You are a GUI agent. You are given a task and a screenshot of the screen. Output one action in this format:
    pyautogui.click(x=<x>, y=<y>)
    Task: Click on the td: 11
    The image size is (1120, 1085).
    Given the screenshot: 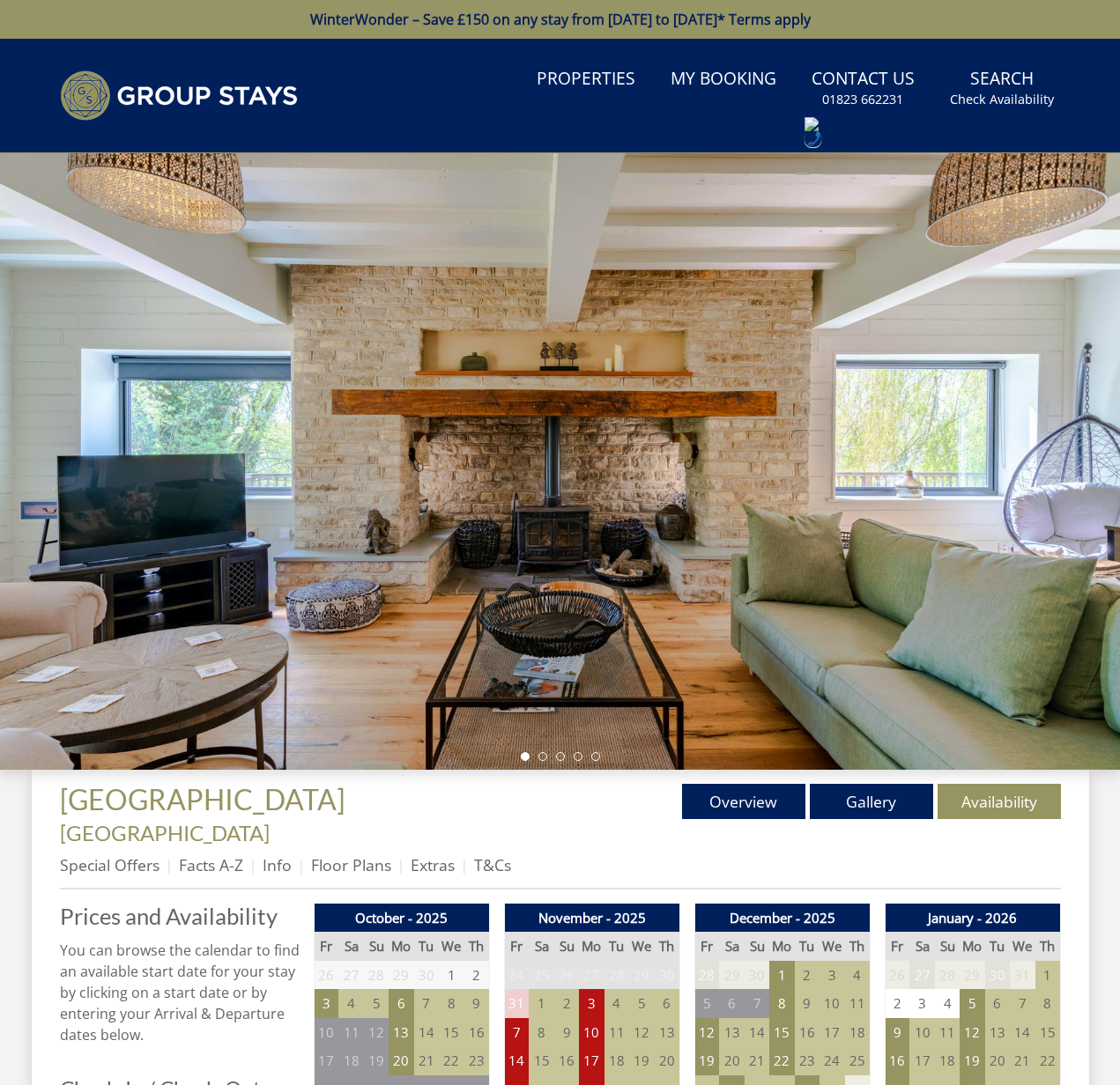 What is the action you would take?
    pyautogui.click(x=857, y=1003)
    